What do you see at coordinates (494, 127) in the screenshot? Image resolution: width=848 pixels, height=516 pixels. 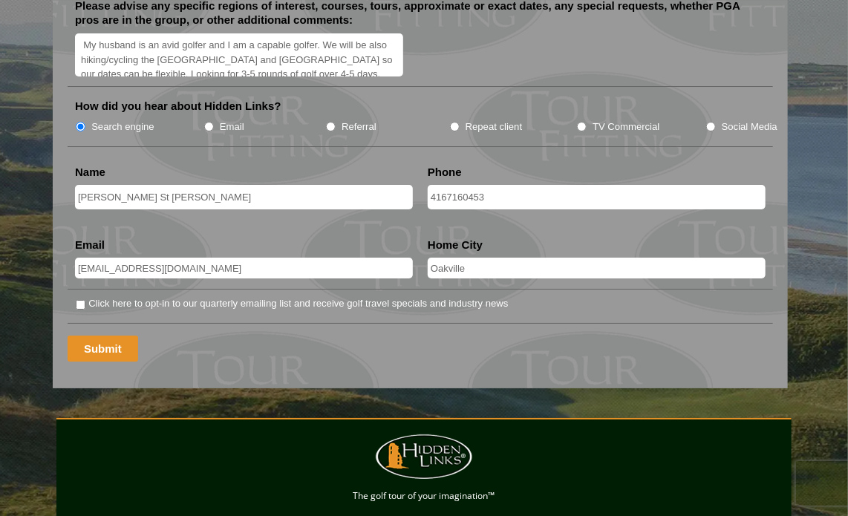 I see `label: Repeat client` at bounding box center [494, 127].